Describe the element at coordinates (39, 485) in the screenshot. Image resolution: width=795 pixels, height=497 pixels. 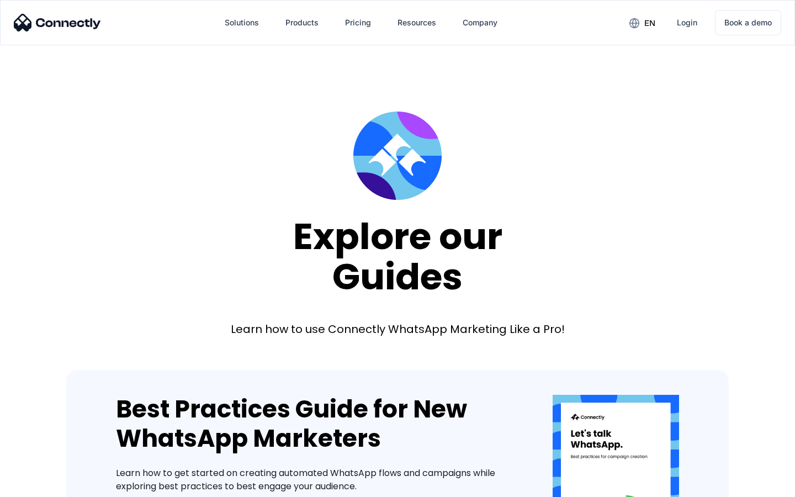
I see `aside: Language selected: English` at that location.